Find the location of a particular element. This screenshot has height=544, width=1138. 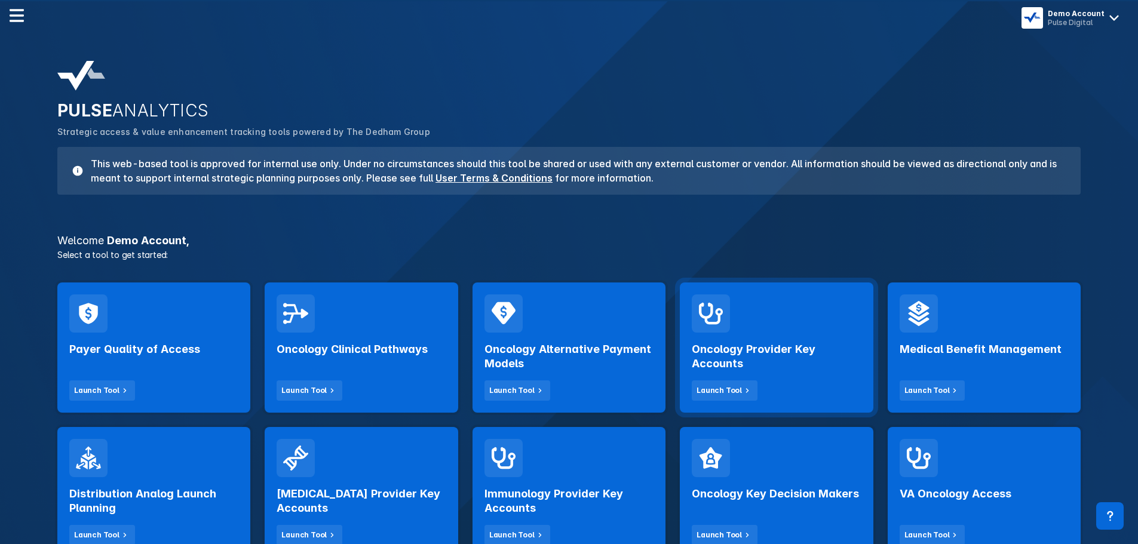

img: menu button is located at coordinates (1032, 18).